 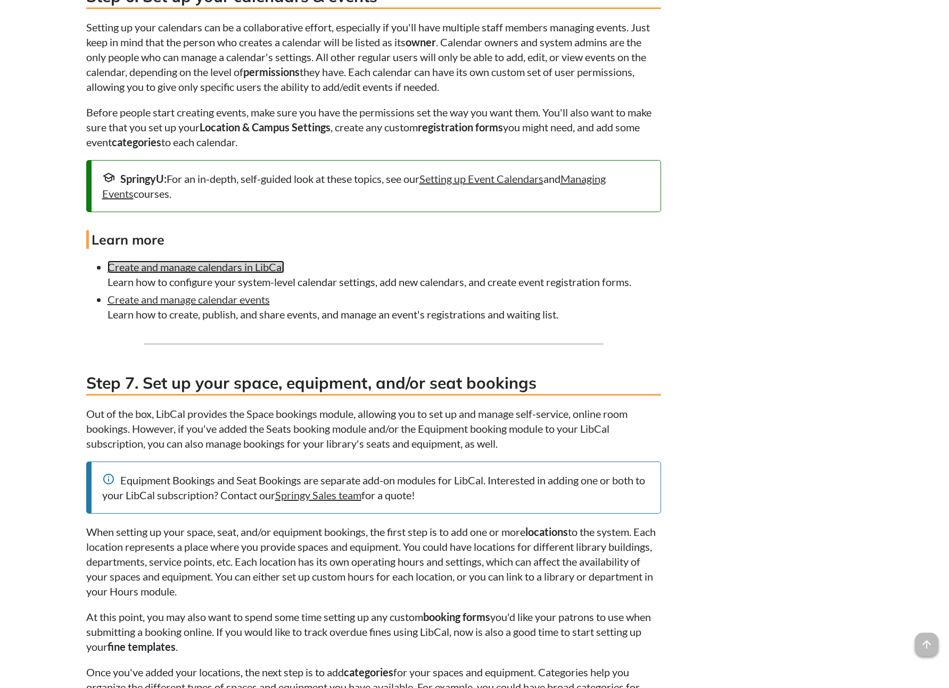 I want to click on strong: locations, so click(x=546, y=532).